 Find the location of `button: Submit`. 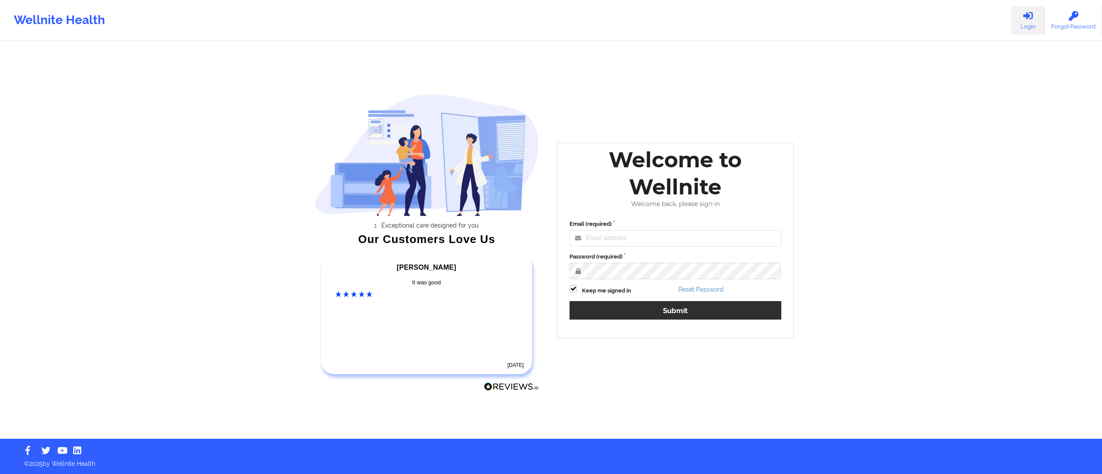

button: Submit is located at coordinates (676, 310).